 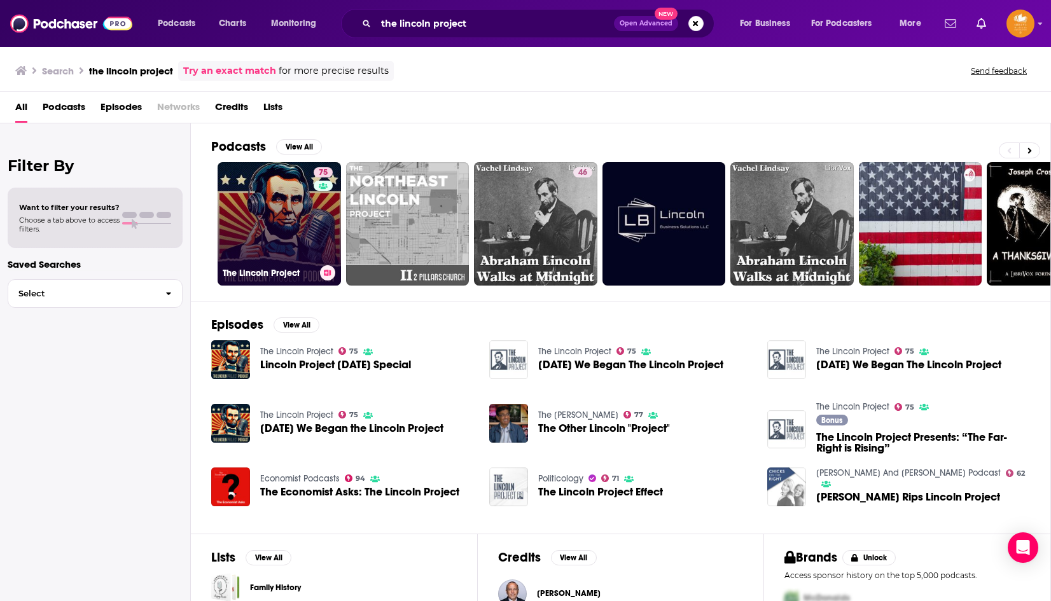 I want to click on a: Credits, so click(x=231, y=109).